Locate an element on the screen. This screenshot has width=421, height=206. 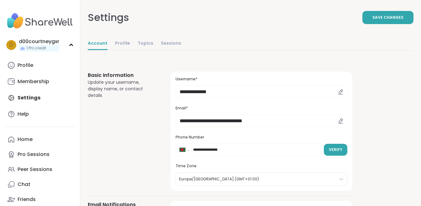
a: Sessions is located at coordinates (171, 44).